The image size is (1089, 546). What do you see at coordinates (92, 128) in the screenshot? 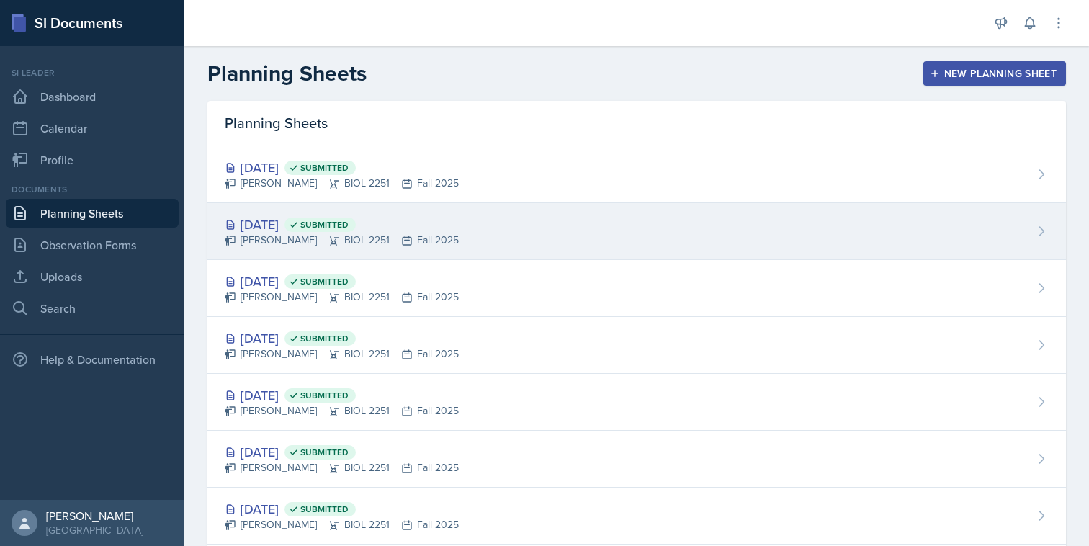
I see `a: Calendar` at bounding box center [92, 128].